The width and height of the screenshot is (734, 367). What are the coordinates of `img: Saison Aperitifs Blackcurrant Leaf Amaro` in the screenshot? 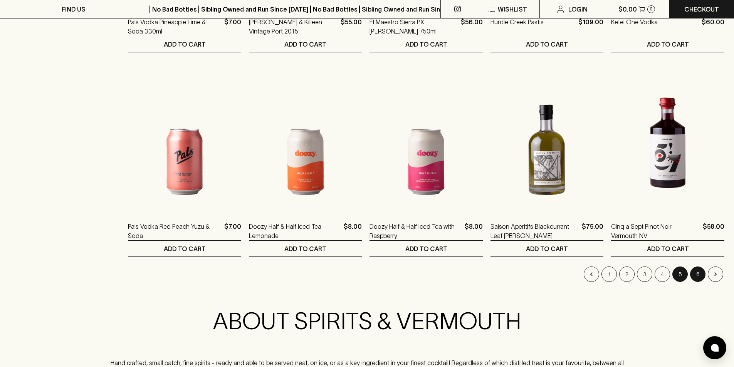 It's located at (547, 143).